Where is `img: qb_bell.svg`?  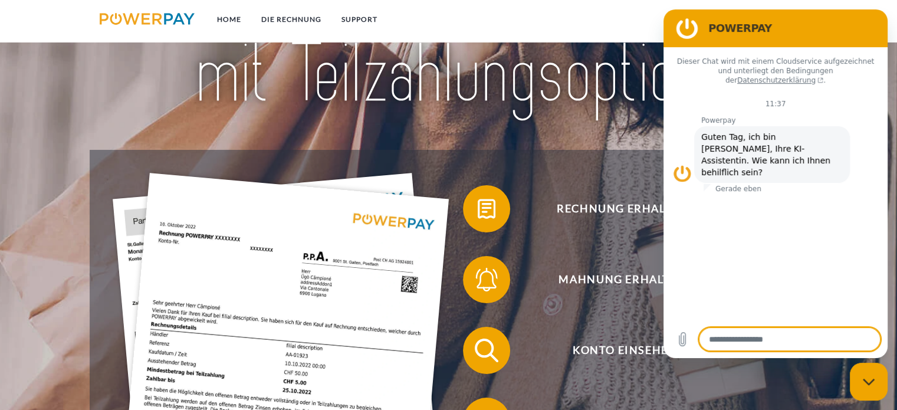
img: qb_bell.svg is located at coordinates (486, 279).